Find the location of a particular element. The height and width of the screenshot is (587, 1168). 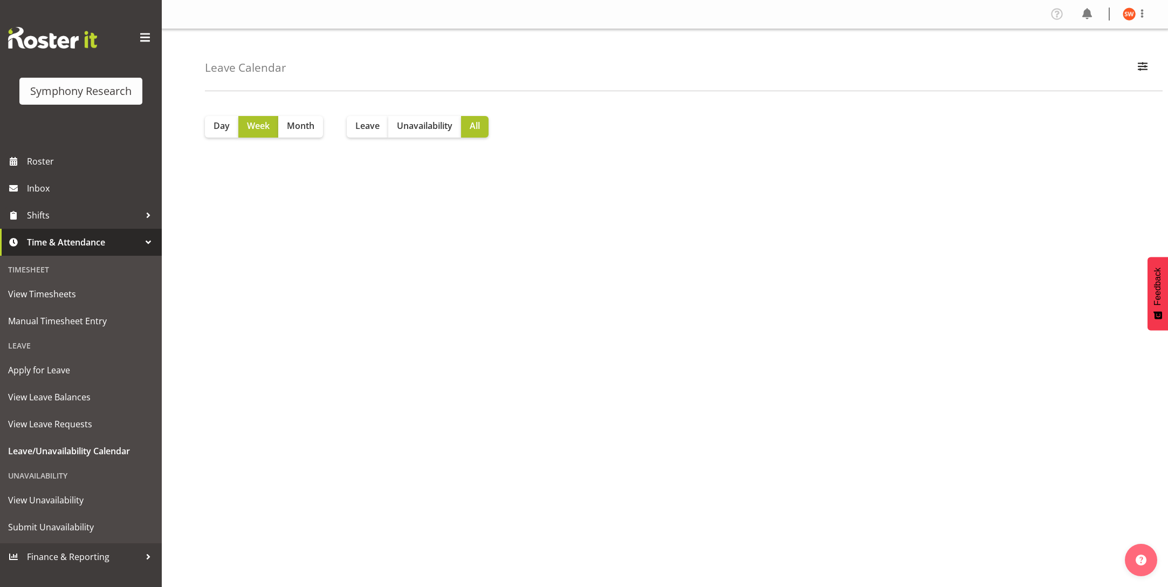

img: shannon-whelan11890.jpg is located at coordinates (1129, 14).